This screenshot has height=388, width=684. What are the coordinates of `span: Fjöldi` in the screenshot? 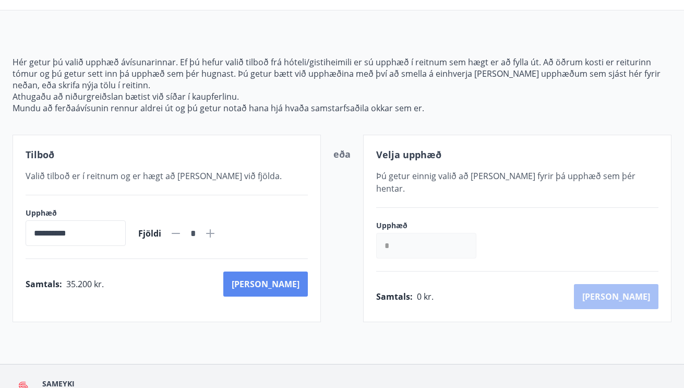 It's located at (150, 233).